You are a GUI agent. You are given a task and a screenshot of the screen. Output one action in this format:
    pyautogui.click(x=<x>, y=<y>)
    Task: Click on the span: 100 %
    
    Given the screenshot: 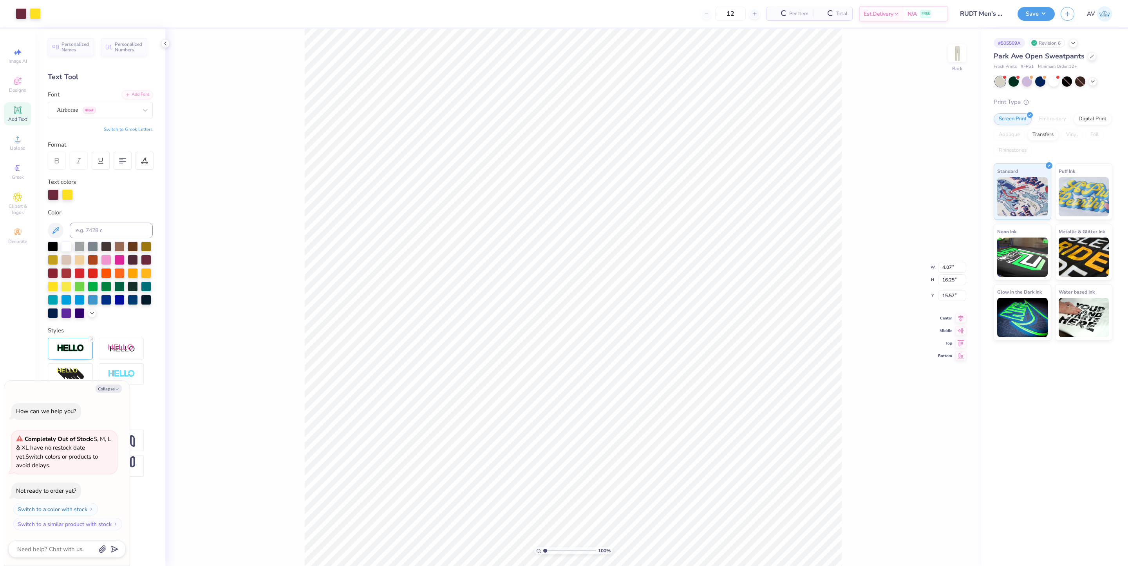 What is the action you would take?
    pyautogui.click(x=604, y=550)
    